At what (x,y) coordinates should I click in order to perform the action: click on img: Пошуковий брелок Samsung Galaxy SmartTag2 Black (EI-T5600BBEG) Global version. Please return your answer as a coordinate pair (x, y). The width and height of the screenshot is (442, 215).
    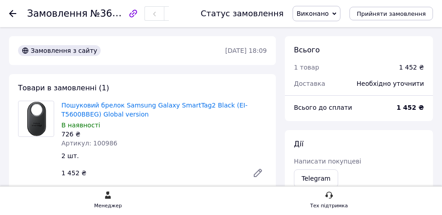
    Looking at the image, I should click on (36, 119).